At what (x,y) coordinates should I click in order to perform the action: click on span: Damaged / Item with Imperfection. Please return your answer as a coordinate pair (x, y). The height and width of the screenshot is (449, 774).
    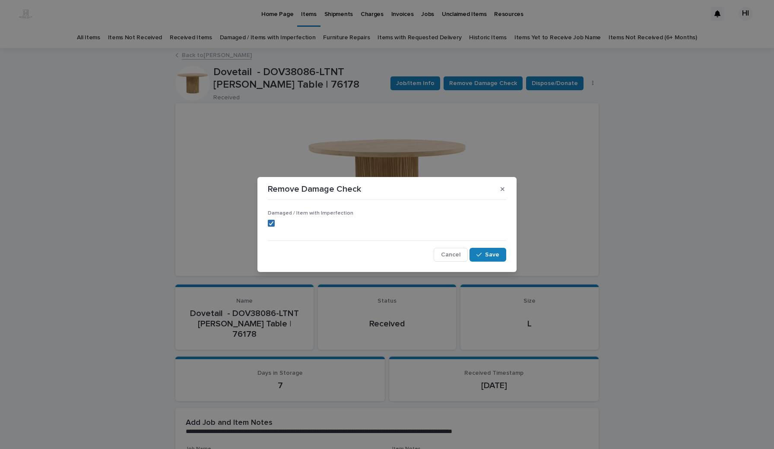
    Looking at the image, I should click on (311, 213).